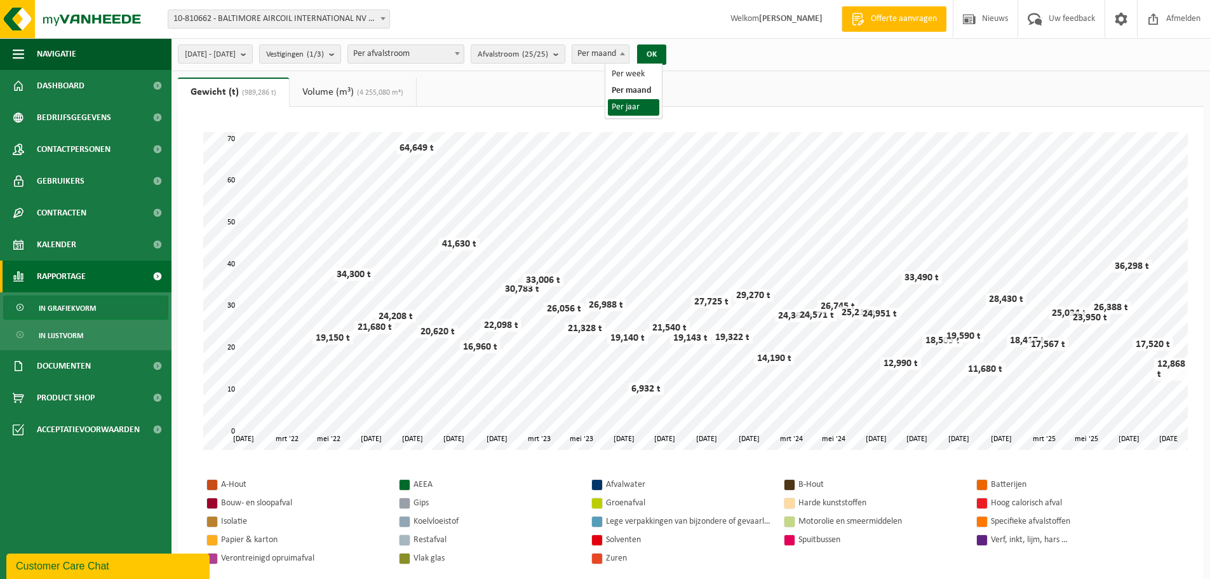 Image resolution: width=1210 pixels, height=579 pixels. Describe the element at coordinates (688, 558) in the screenshot. I see `div: Zuren` at that location.